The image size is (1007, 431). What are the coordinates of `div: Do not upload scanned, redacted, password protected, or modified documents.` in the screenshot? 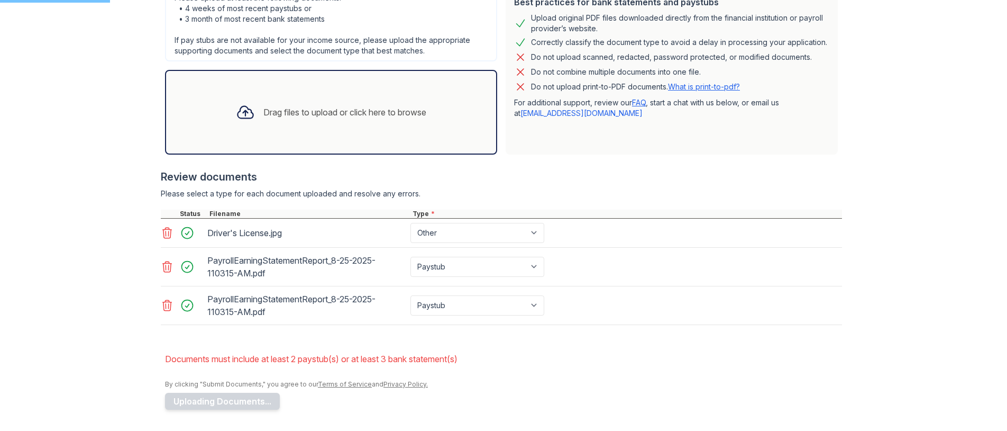 It's located at (671, 57).